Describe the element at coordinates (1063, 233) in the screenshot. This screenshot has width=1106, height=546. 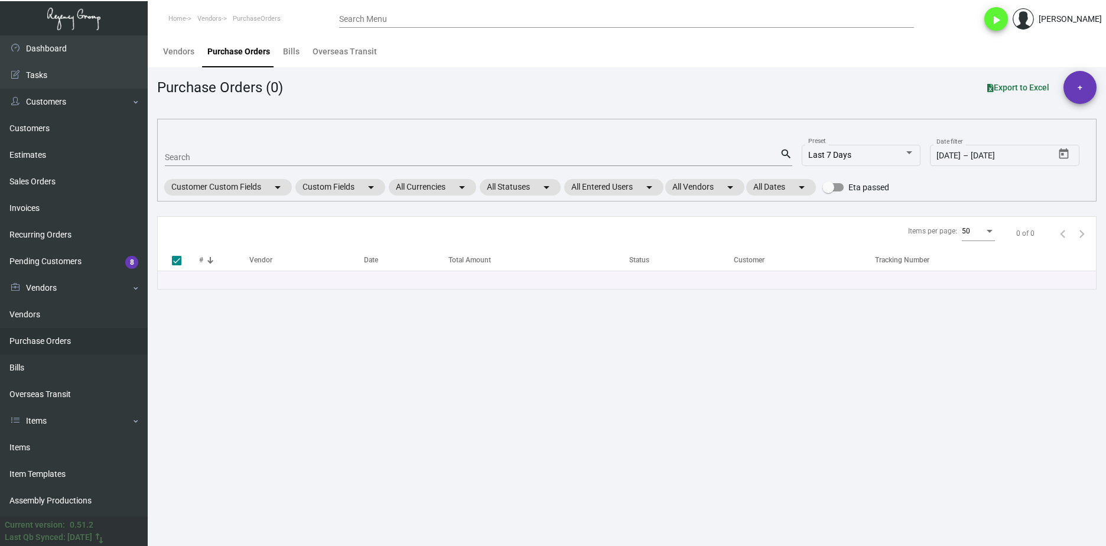
I see `button: Previous page` at that location.